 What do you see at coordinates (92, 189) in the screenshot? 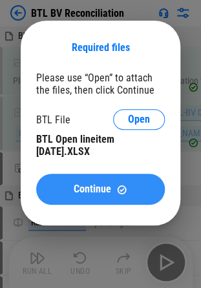
I see `span: Continue` at bounding box center [92, 189].